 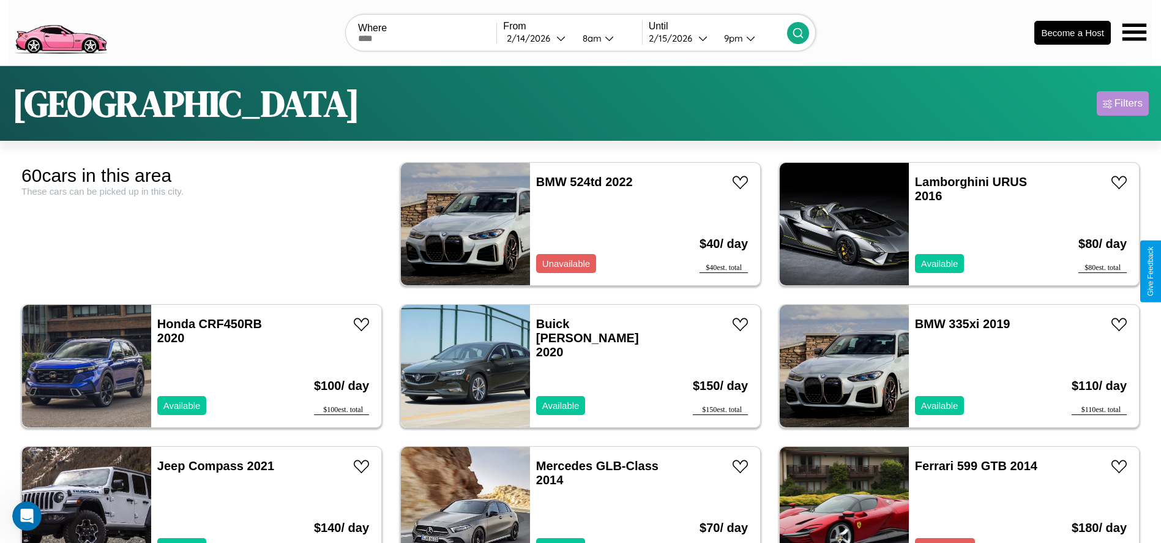 What do you see at coordinates (591, 38) in the screenshot?
I see `div: 8am` at bounding box center [591, 38].